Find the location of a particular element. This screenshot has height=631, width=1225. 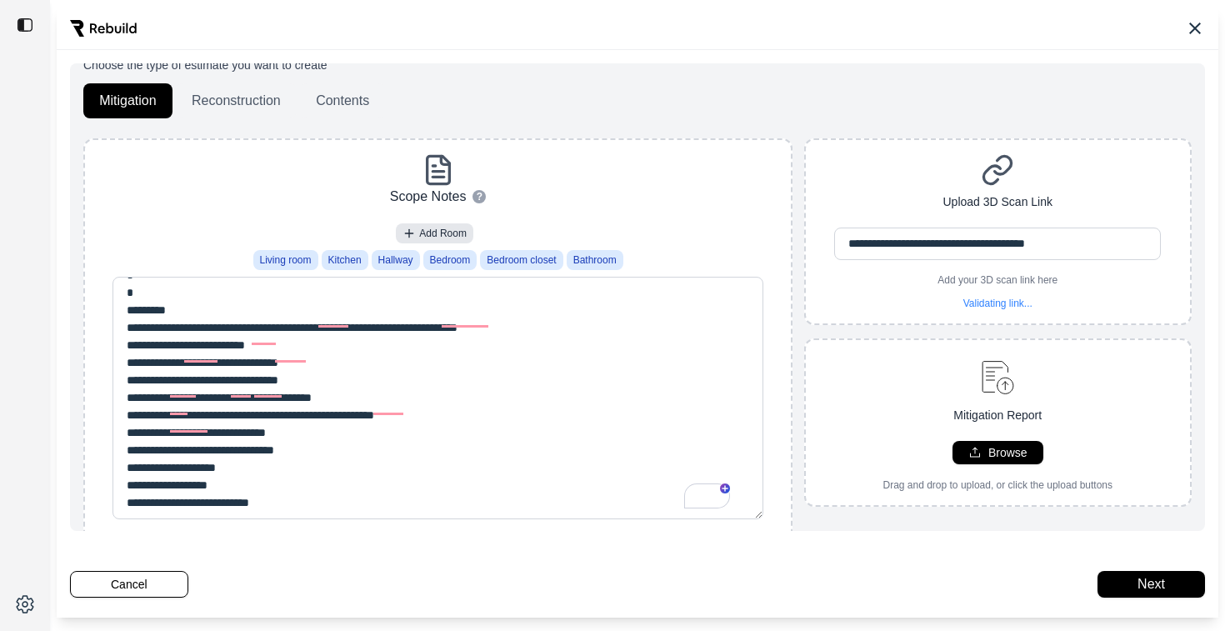

p: Upload 3D Scan Link is located at coordinates (998, 202).